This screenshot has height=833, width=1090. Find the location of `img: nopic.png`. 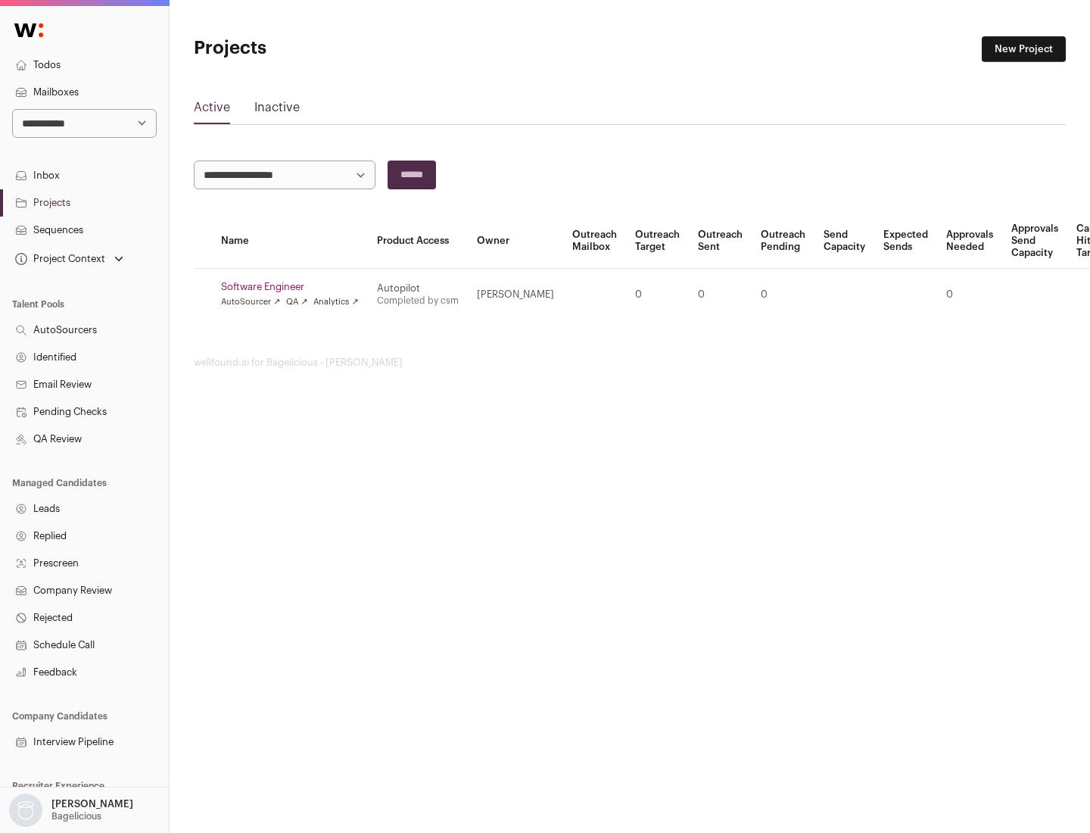

img: nopic.png is located at coordinates (26, 810).